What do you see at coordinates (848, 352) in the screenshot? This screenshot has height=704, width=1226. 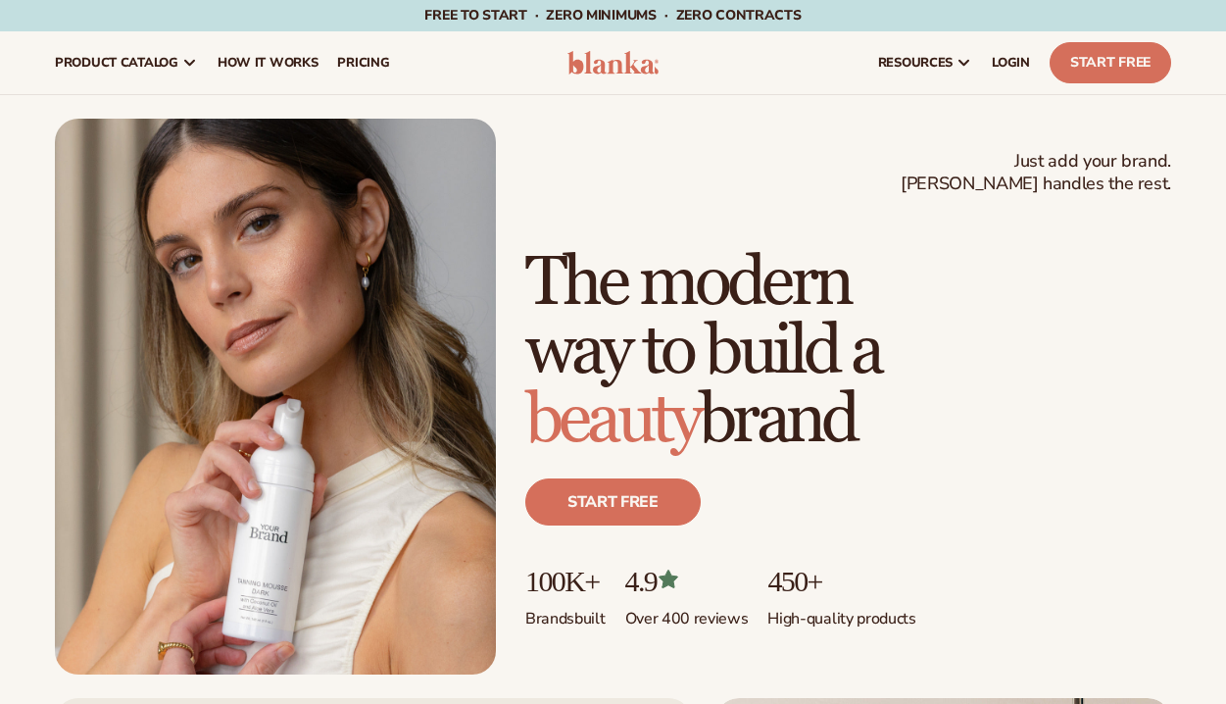 I see `h1: The modern way to build a brand` at bounding box center [848, 352].